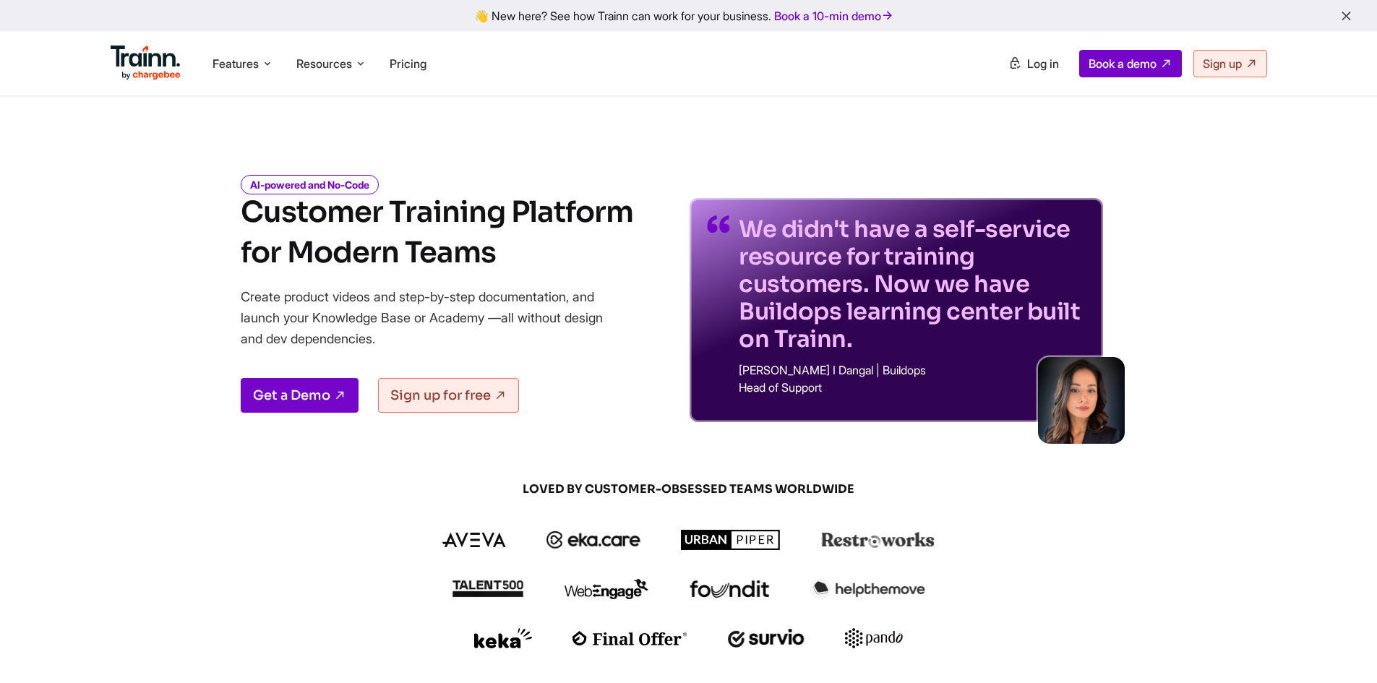 The width and height of the screenshot is (1377, 683). What do you see at coordinates (834, 16) in the screenshot?
I see `a: Book a 10-min demo` at bounding box center [834, 16].